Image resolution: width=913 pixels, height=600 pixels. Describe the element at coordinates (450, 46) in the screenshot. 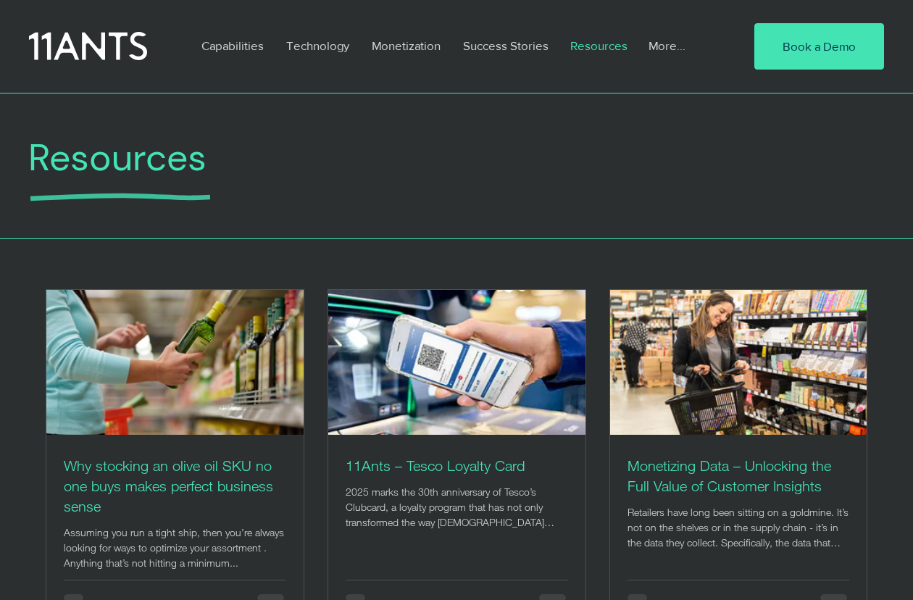

I see `nav: Site` at that location.